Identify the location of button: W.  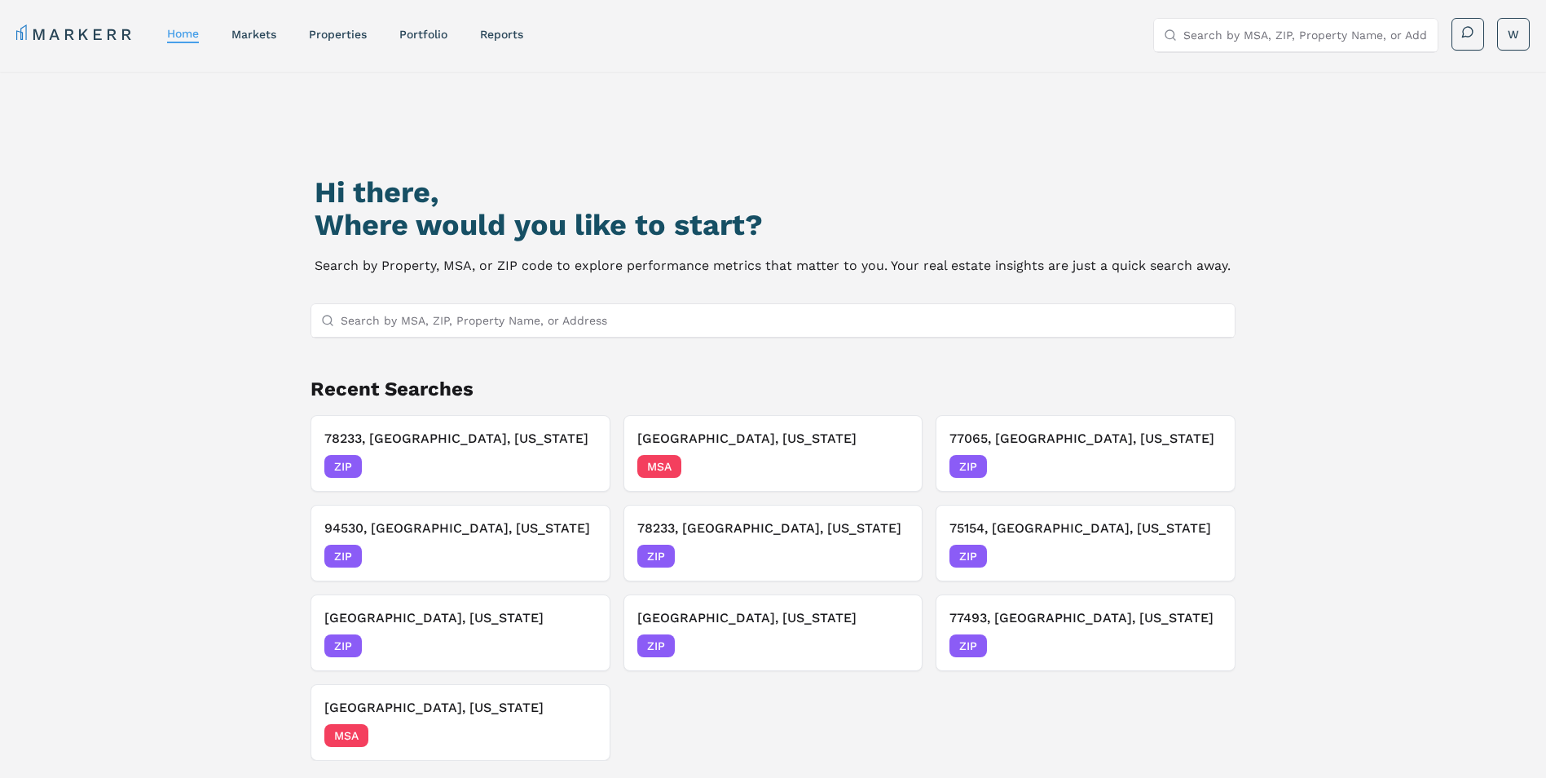
(1513, 34).